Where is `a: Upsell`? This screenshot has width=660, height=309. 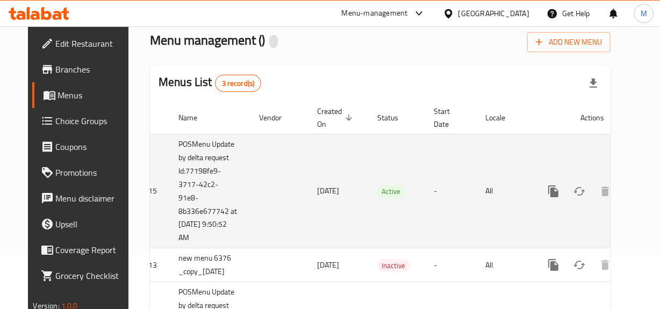
a: Upsell is located at coordinates (85, 224).